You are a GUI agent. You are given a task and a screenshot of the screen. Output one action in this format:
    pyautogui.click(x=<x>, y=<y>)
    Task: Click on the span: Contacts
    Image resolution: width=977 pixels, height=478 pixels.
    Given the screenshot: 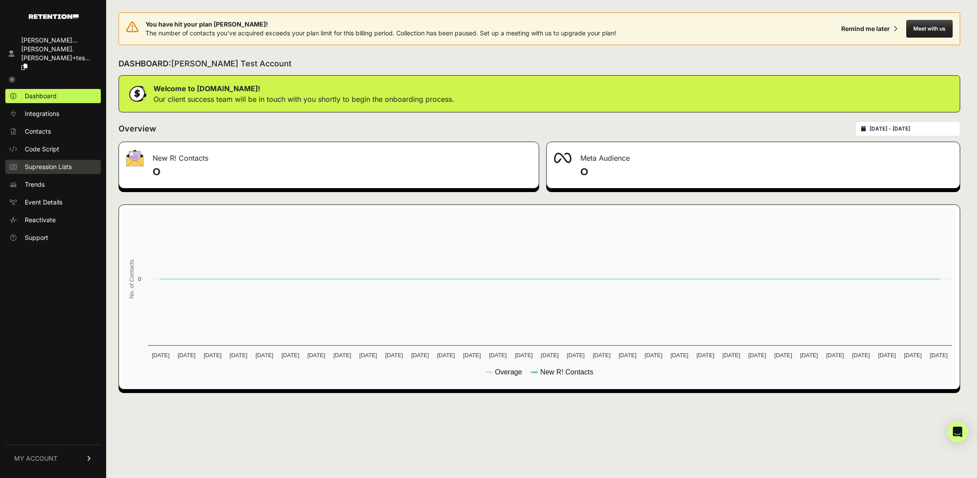 What is the action you would take?
    pyautogui.click(x=38, y=131)
    